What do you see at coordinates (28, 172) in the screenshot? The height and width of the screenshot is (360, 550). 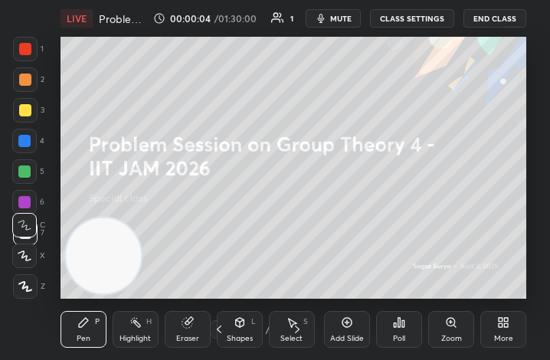 I see `div: 5` at bounding box center [28, 172].